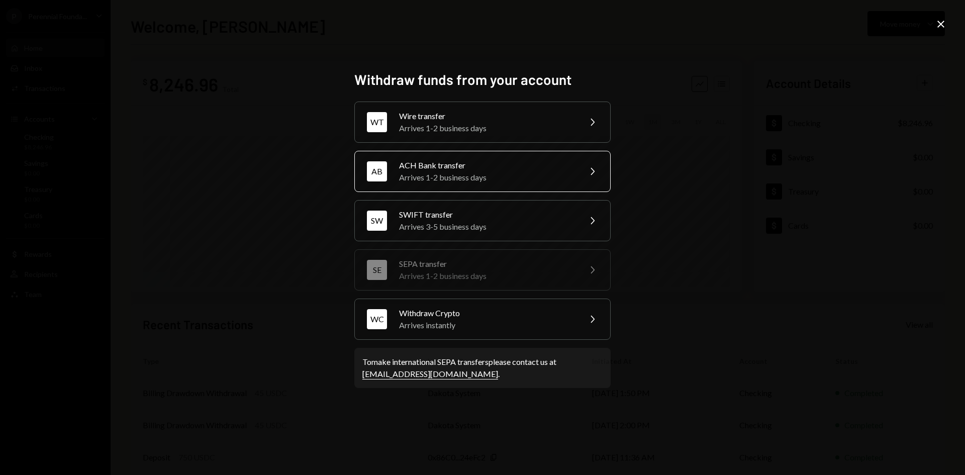 This screenshot has width=965, height=475. What do you see at coordinates (377, 319) in the screenshot?
I see `div: WC` at bounding box center [377, 319].